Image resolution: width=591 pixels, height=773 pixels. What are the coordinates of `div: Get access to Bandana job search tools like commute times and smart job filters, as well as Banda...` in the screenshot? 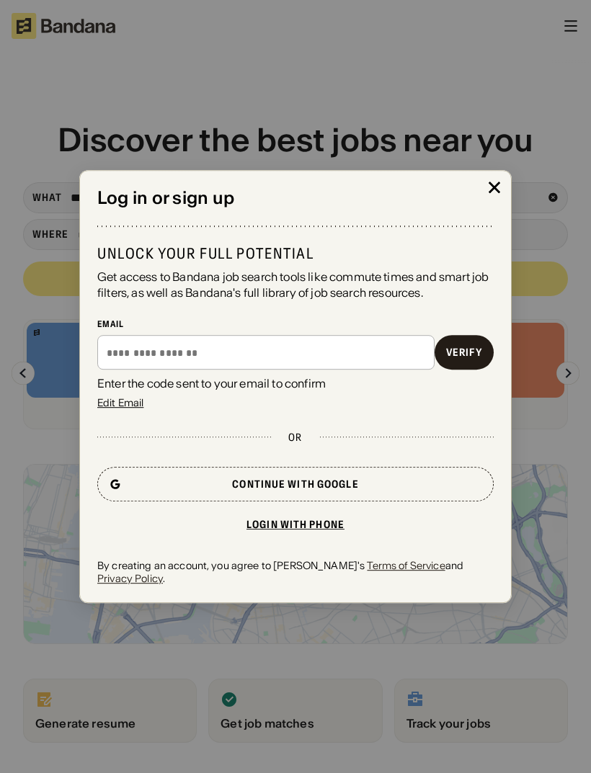 It's located at (295, 285).